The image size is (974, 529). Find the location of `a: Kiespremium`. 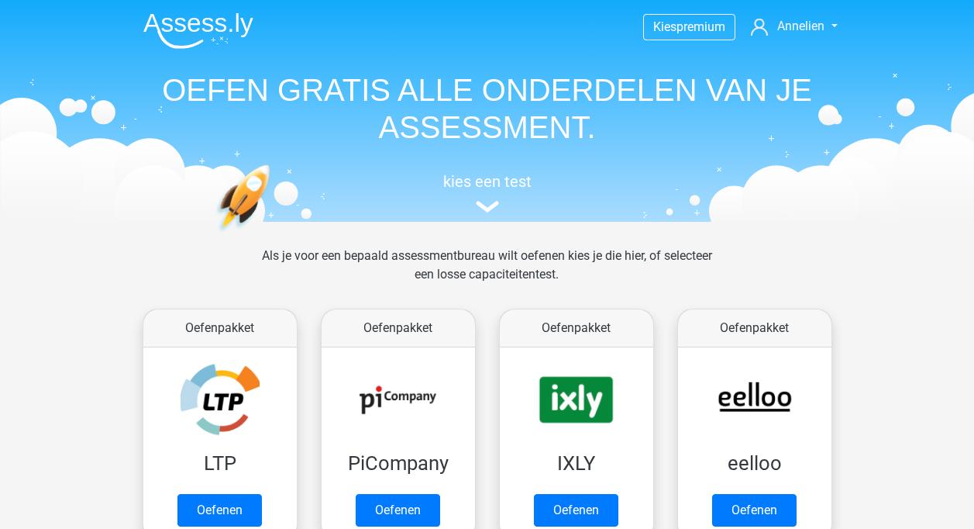

a: Kiespremium is located at coordinates (689, 26).